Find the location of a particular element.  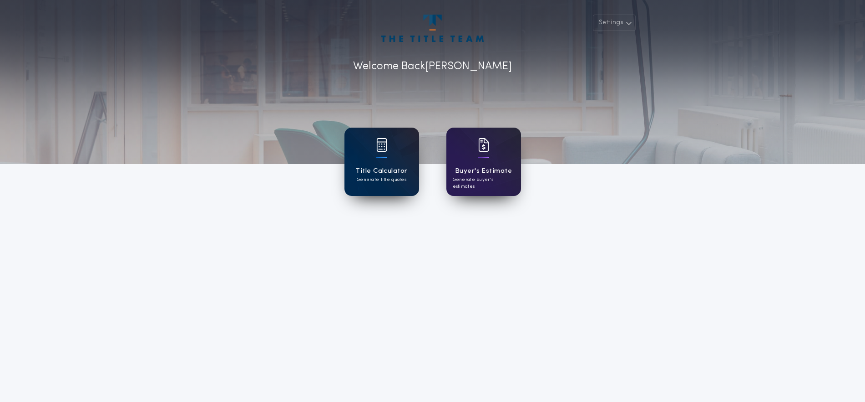

button: Settings is located at coordinates (615, 23).